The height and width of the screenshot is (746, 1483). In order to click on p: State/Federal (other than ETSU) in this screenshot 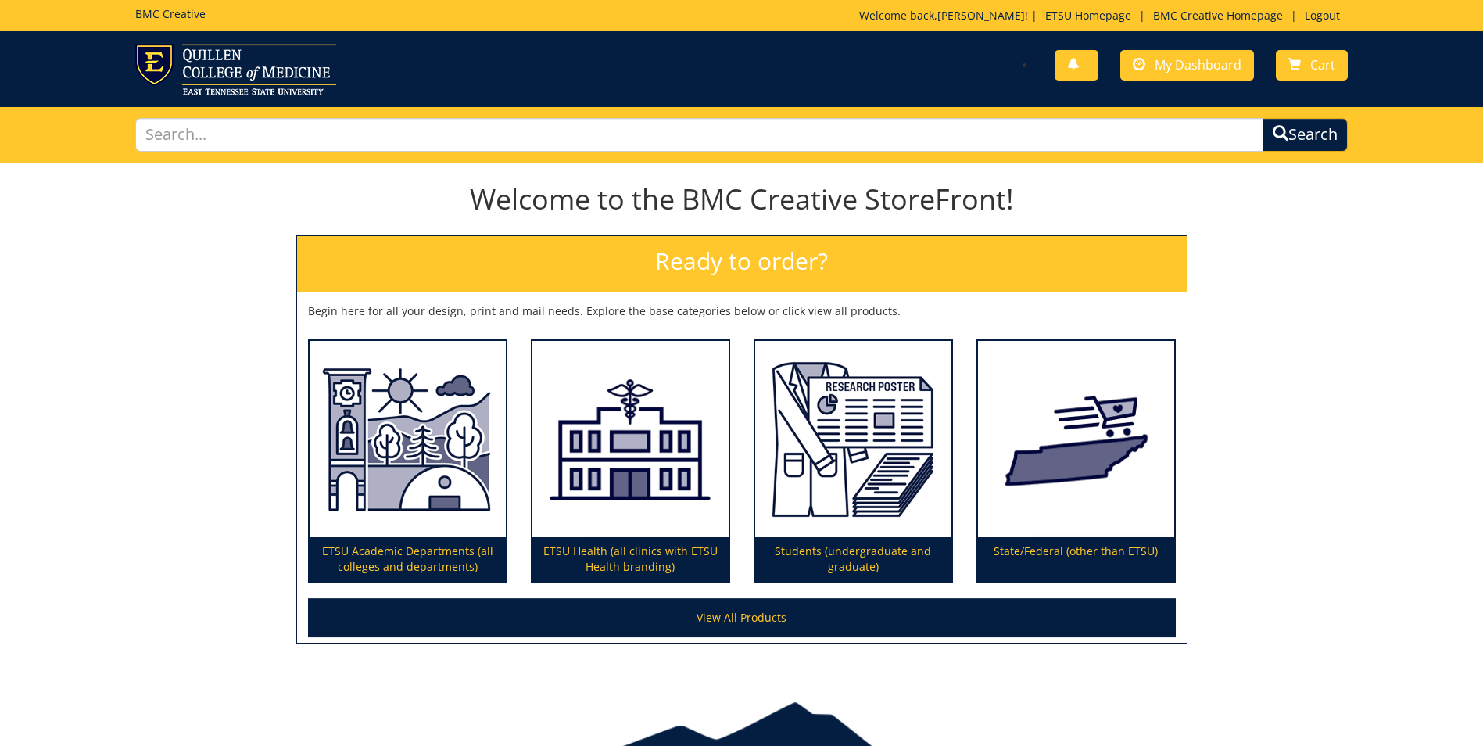, I will do `click(1076, 559)`.